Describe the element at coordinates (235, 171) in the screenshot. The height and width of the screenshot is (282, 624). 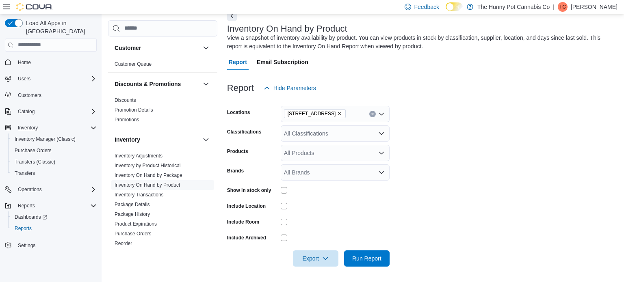
I see `label: Brands` at that location.